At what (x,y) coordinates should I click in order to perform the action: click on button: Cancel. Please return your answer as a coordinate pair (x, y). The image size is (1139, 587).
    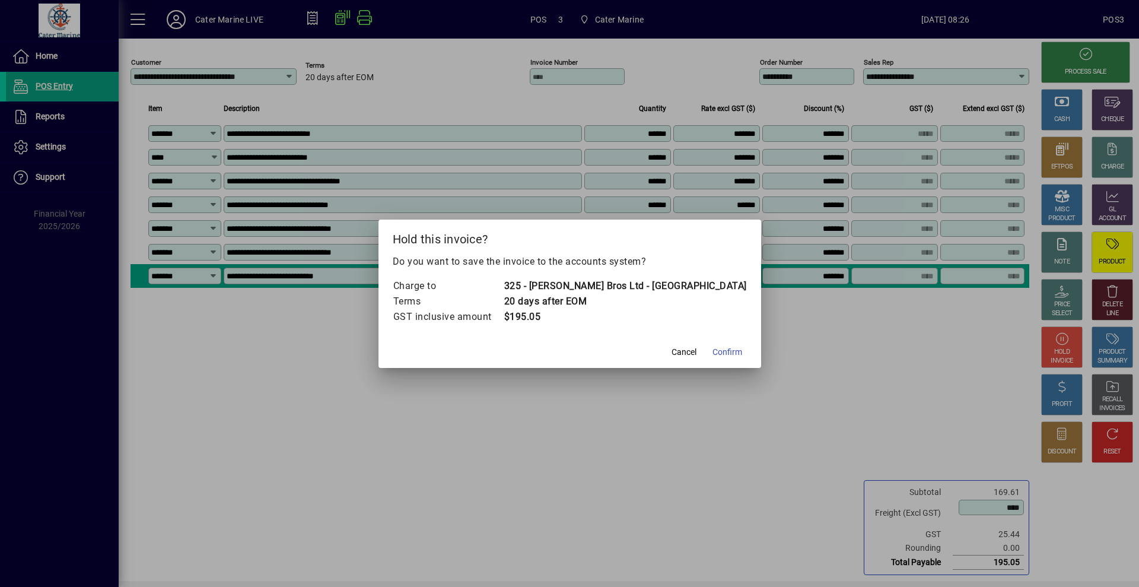
    Looking at the image, I should click on (684, 353).